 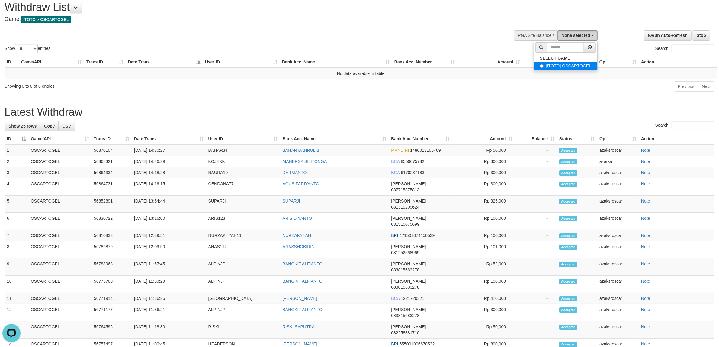 What do you see at coordinates (16, 139) in the screenshot?
I see `th: ID: activate to sort column descending` at bounding box center [16, 139].